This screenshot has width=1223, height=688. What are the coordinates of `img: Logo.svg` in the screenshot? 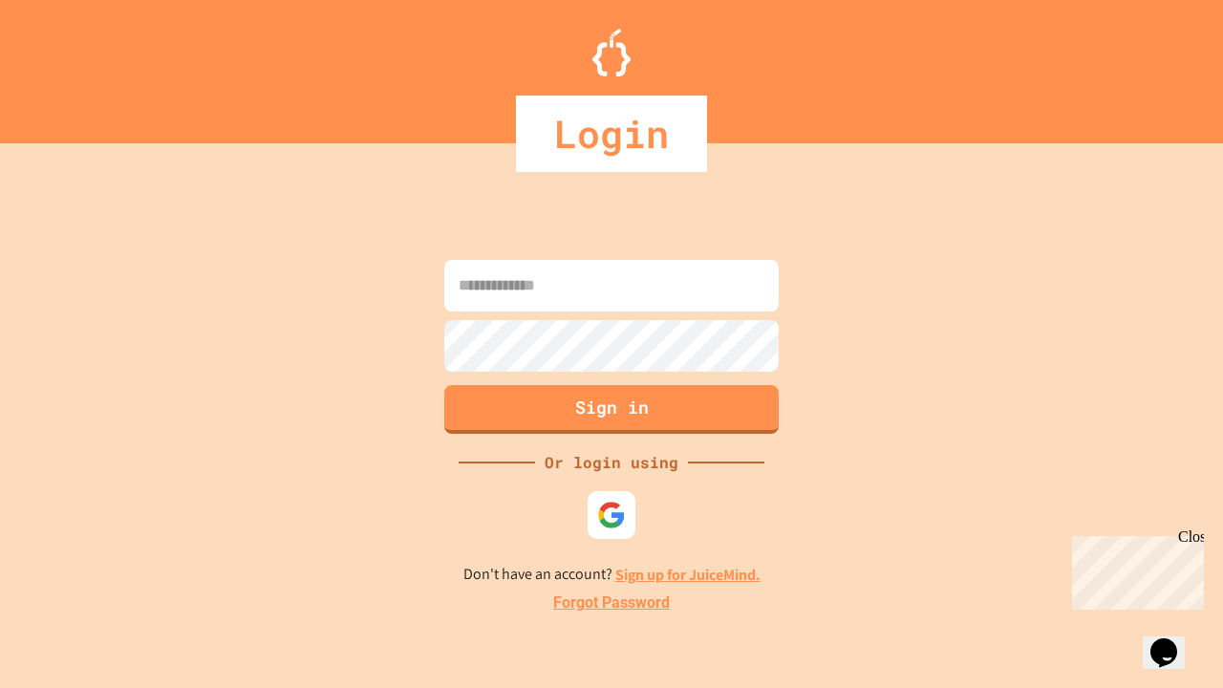 It's located at (612, 53).